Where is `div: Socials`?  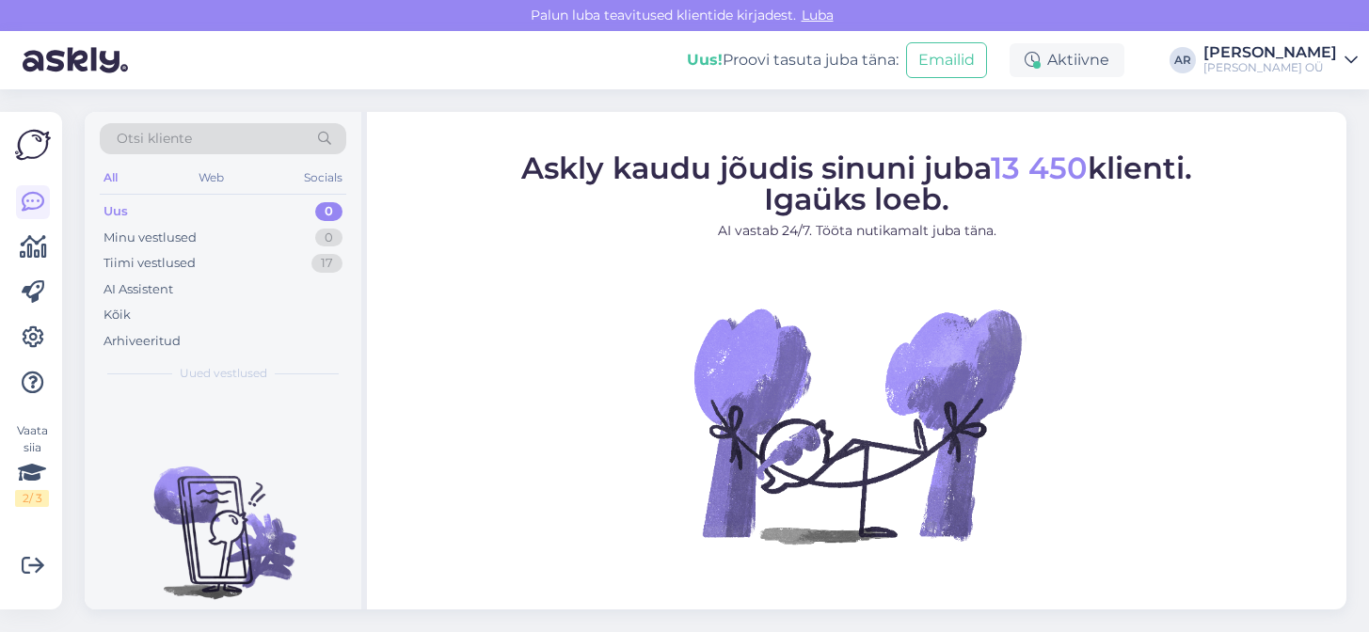
div: Socials is located at coordinates (323, 178).